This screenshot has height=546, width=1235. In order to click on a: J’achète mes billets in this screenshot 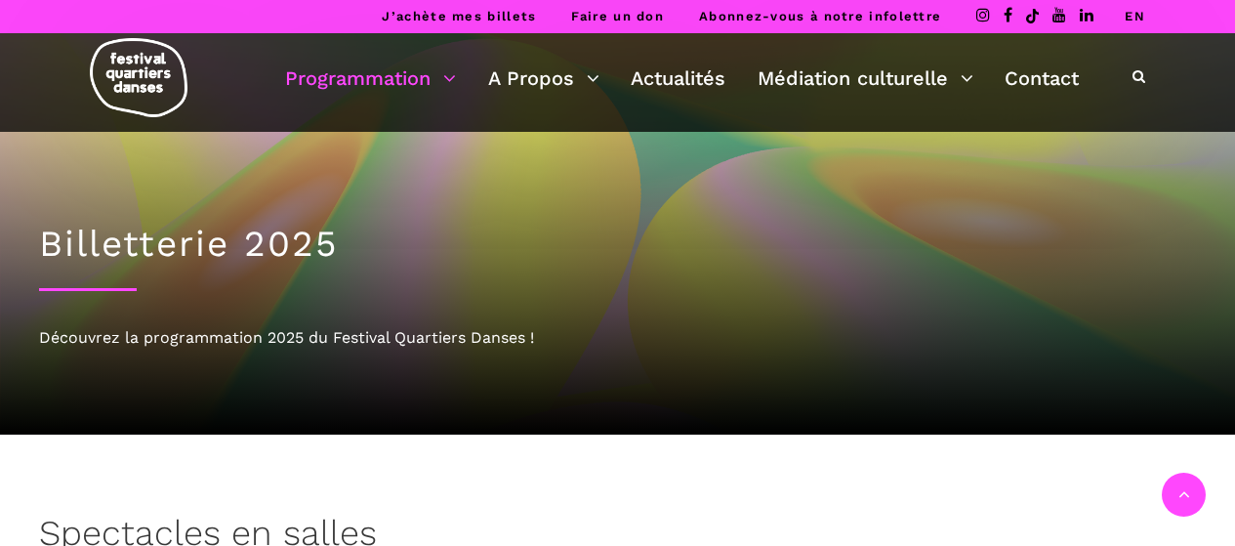, I will do `click(459, 16)`.